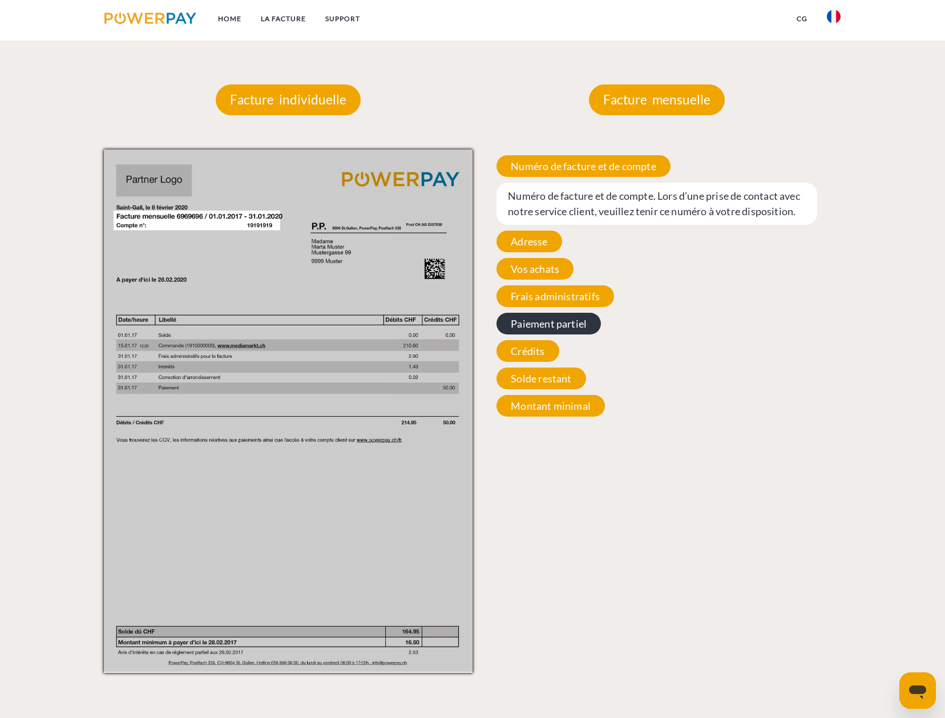  I want to click on img: logo-powerpay.svg, so click(150, 18).